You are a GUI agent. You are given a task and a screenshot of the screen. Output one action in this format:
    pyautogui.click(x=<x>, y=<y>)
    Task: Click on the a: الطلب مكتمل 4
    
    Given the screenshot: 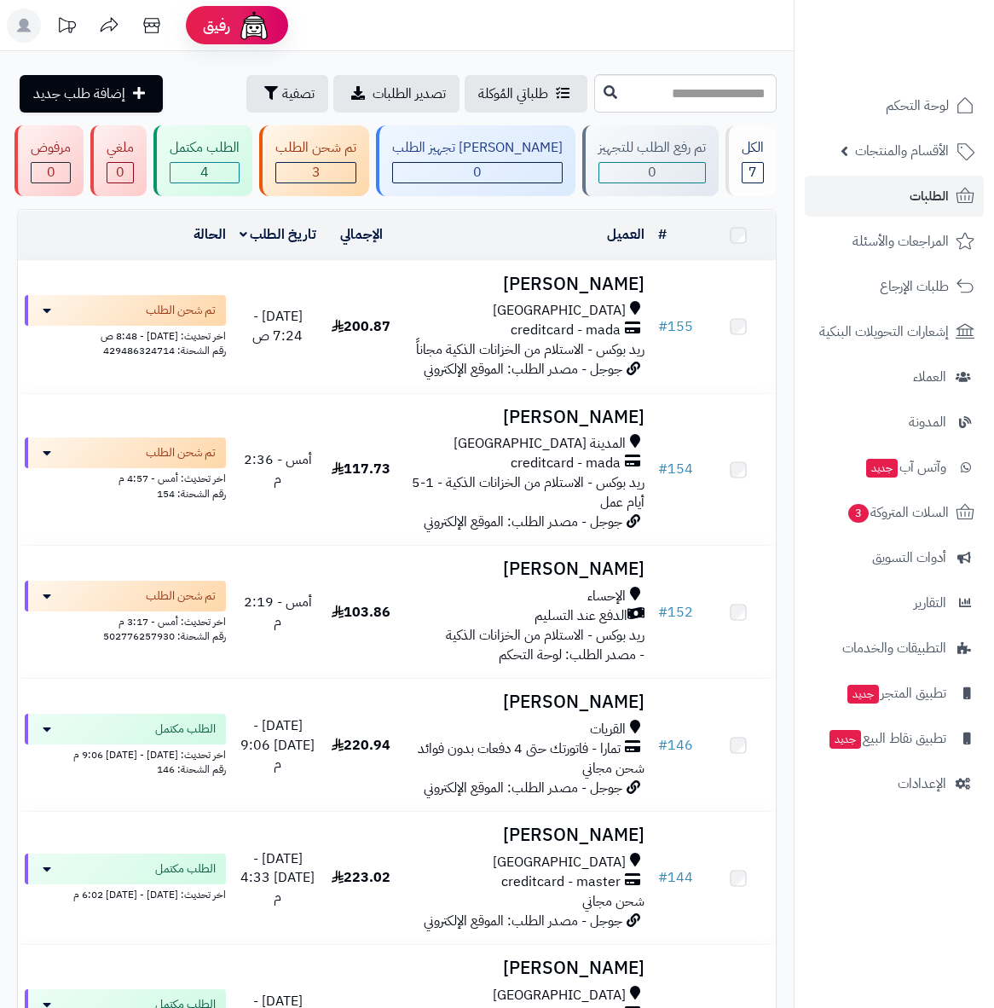 What is the action you would take?
    pyautogui.click(x=203, y=160)
    